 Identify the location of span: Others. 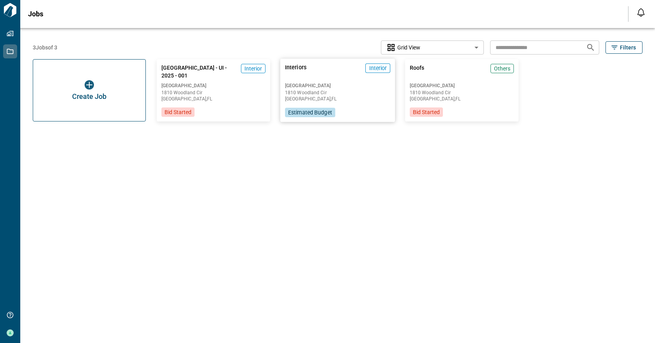
(502, 69).